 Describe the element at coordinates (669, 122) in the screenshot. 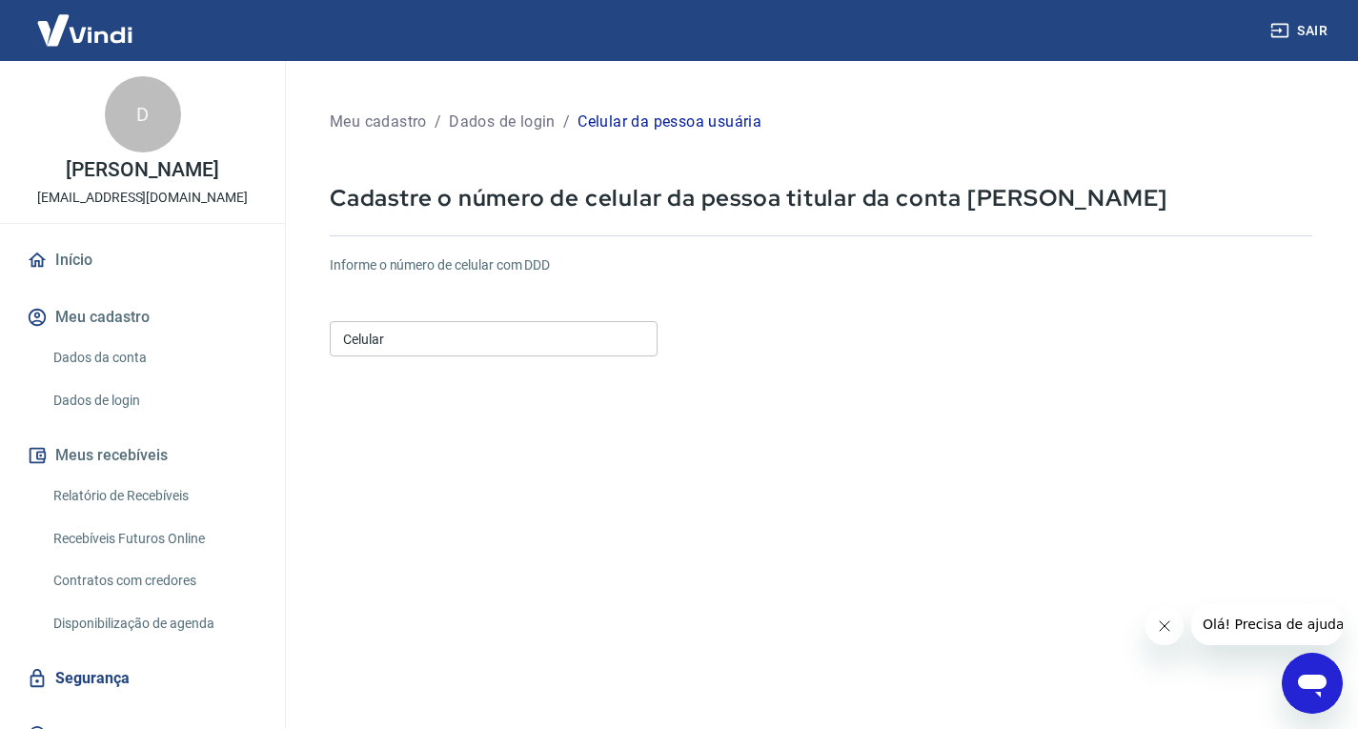

I see `p: Celular da pessoa usuária` at that location.